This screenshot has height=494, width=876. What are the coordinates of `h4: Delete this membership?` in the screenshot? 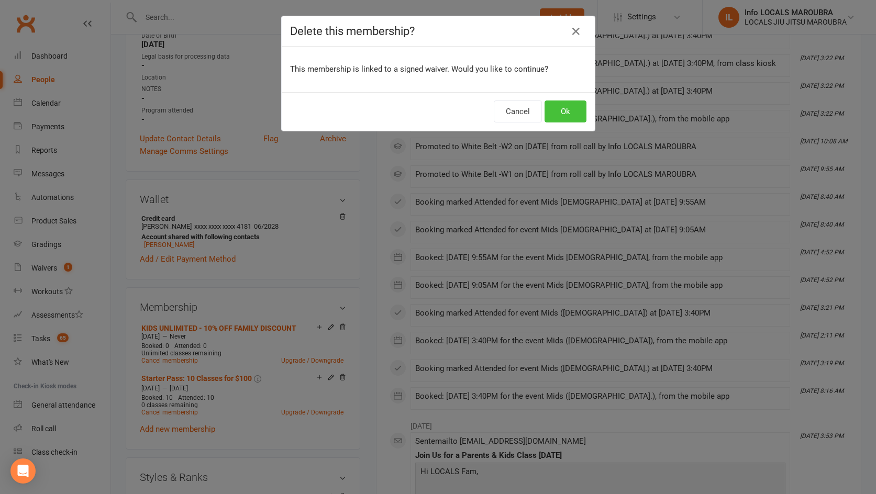 It's located at (438, 31).